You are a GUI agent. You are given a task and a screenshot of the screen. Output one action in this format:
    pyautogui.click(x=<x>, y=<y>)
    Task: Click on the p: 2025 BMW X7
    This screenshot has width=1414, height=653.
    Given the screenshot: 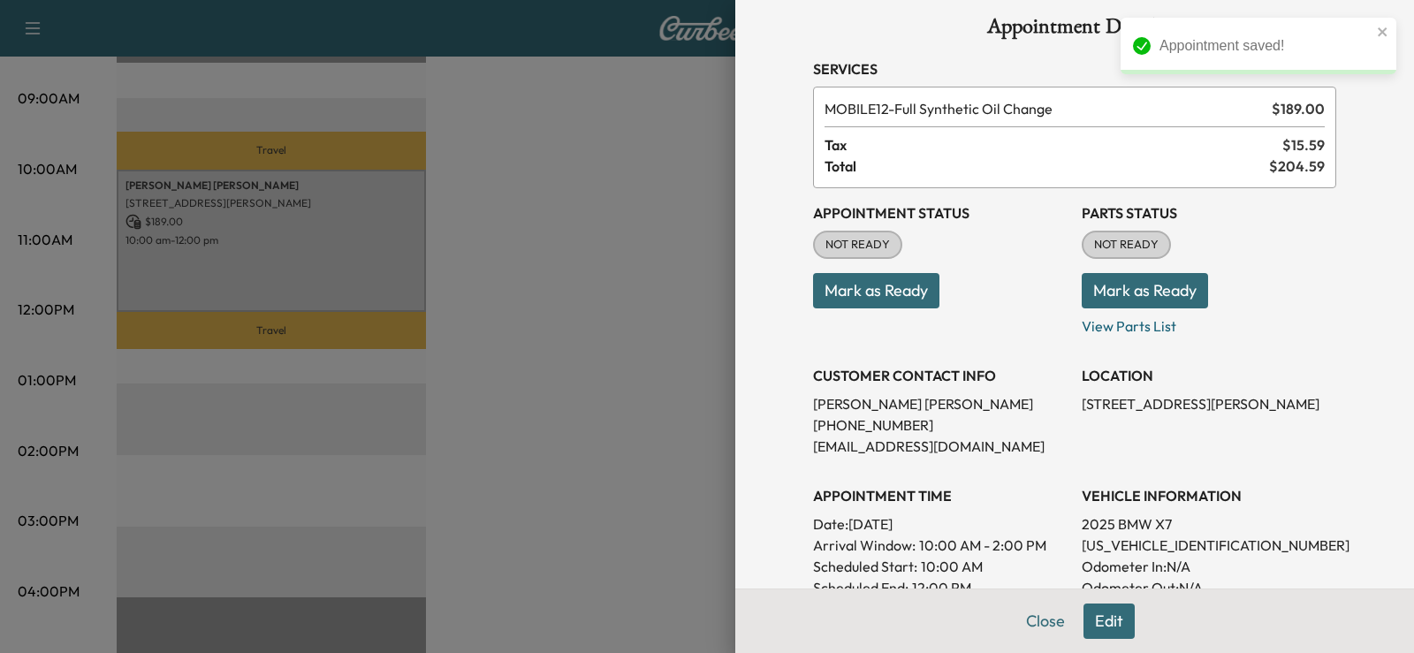 What is the action you would take?
    pyautogui.click(x=1209, y=524)
    